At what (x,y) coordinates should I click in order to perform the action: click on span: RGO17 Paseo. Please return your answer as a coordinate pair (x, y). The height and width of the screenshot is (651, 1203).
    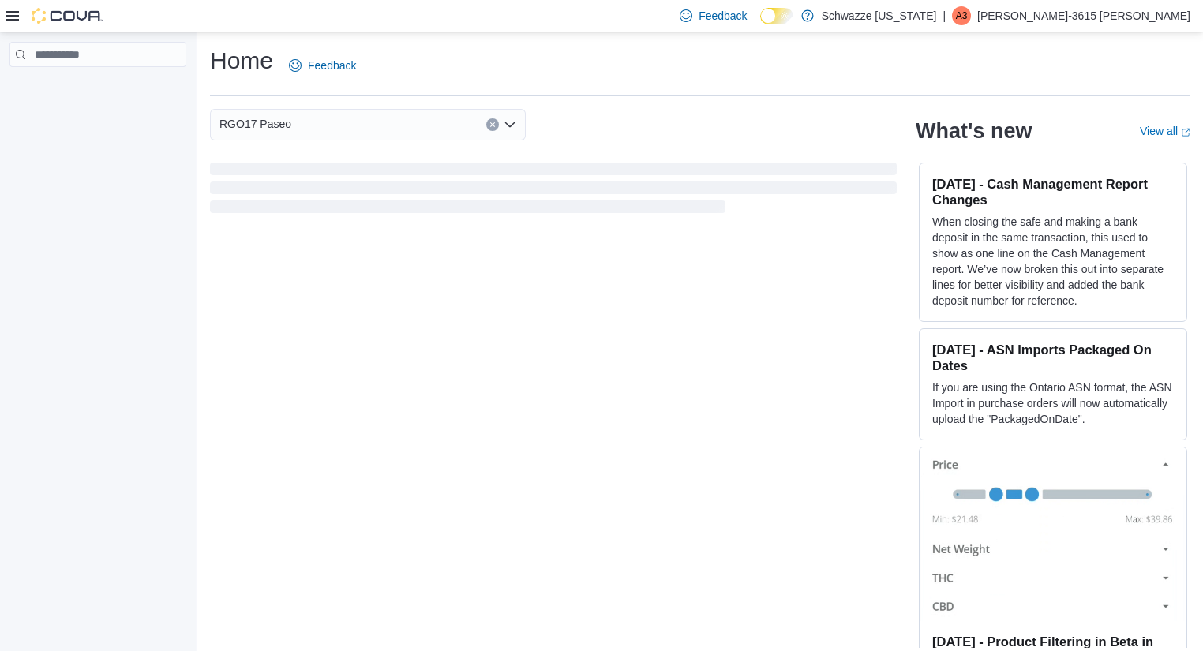
    Looking at the image, I should click on (255, 124).